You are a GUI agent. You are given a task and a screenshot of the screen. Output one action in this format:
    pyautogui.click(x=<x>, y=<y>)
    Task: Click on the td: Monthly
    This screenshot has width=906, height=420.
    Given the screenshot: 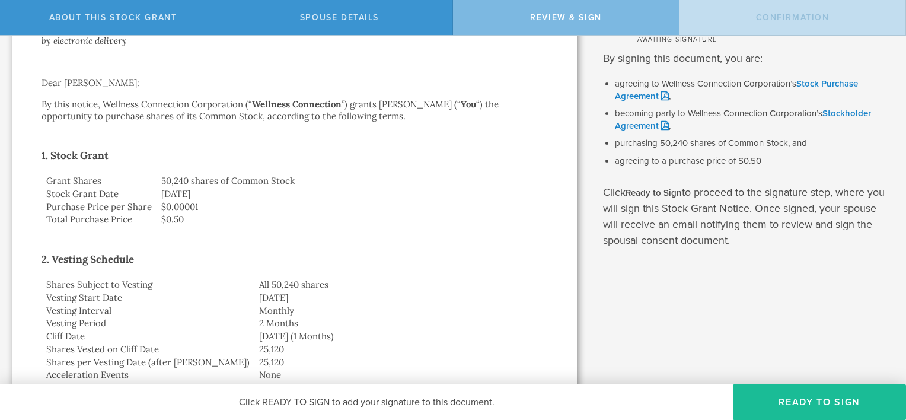 What is the action you would take?
    pyautogui.click(x=401, y=311)
    